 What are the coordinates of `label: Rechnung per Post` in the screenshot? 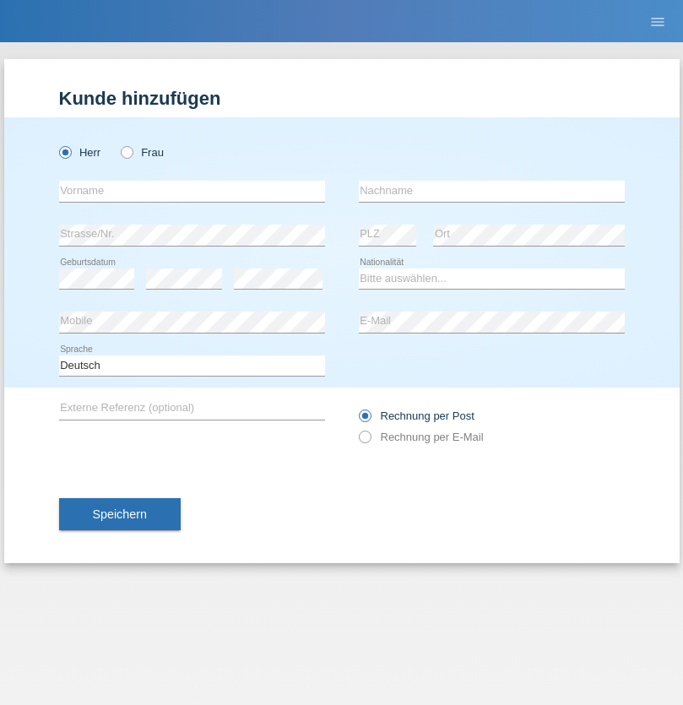 It's located at (416, 416).